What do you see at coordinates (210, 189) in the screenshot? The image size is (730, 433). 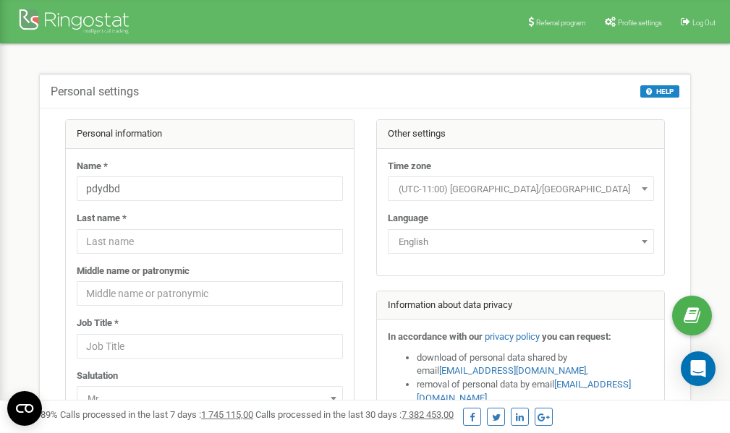 I see `input: Name` at bounding box center [210, 189].